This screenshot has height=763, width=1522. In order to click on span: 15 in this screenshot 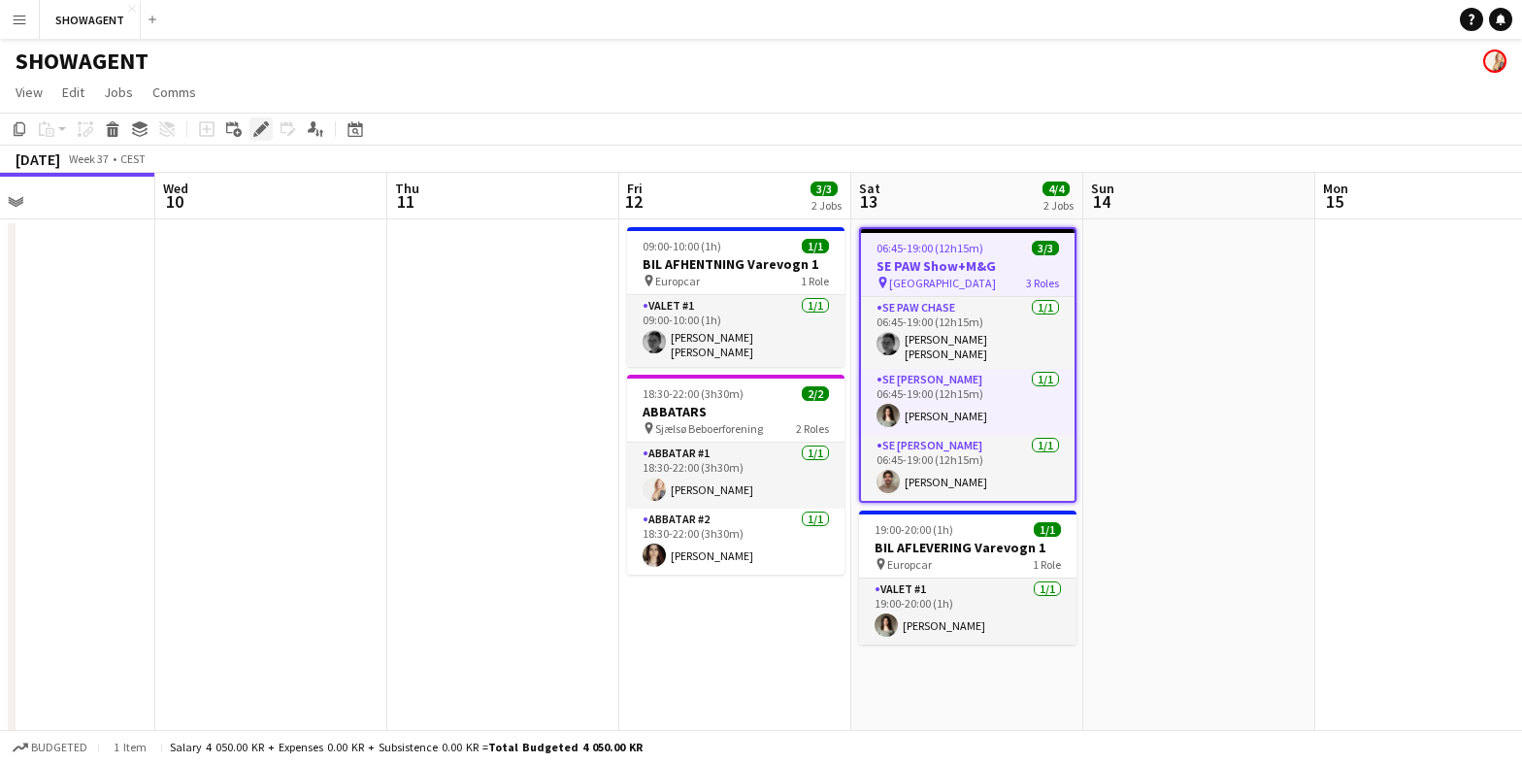, I will do `click(1334, 201)`.